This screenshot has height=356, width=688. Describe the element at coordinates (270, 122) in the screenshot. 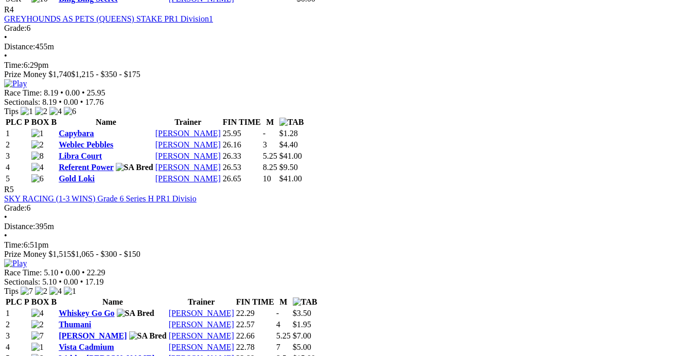

I see `th: M` at that location.